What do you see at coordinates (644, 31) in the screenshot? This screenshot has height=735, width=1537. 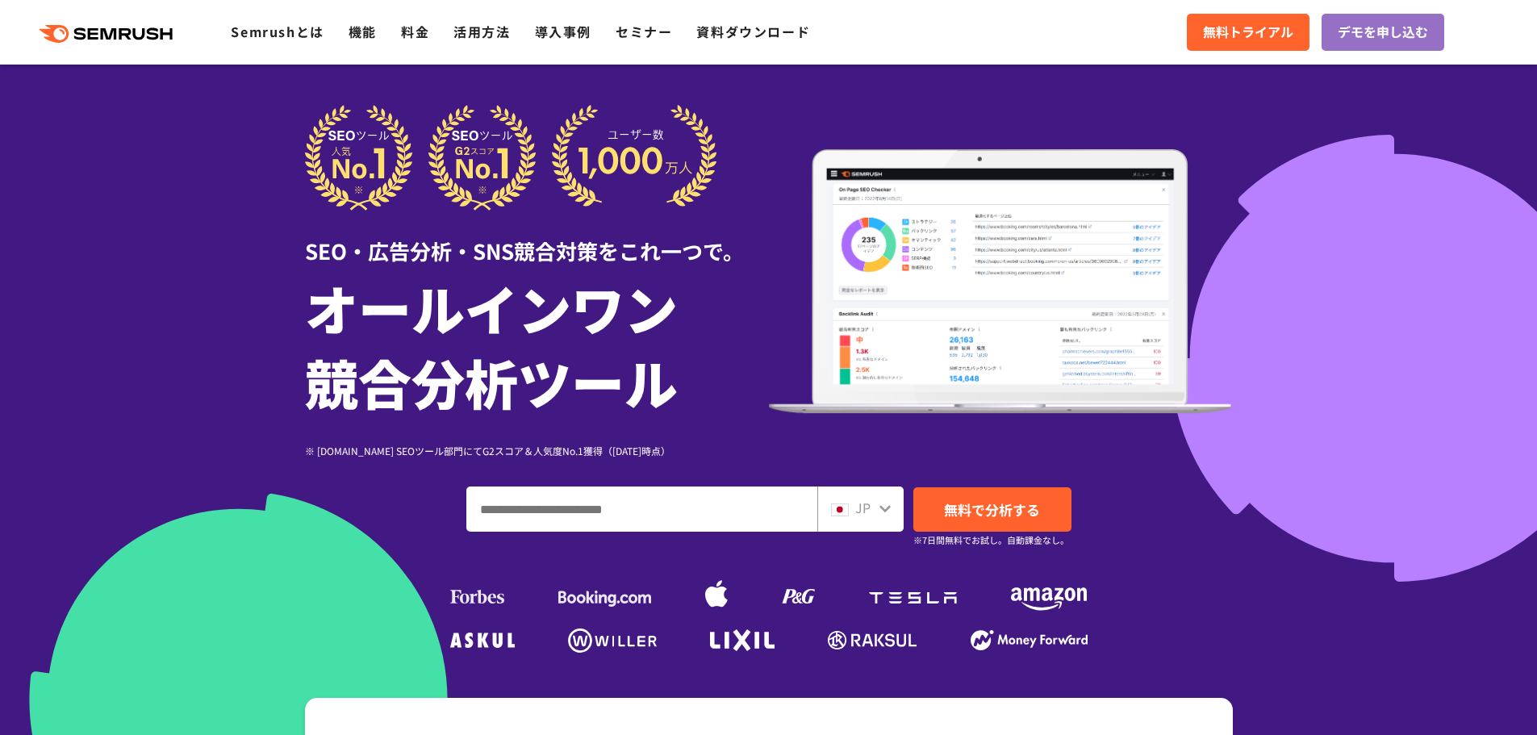 I see `a: セミナー` at bounding box center [644, 31].